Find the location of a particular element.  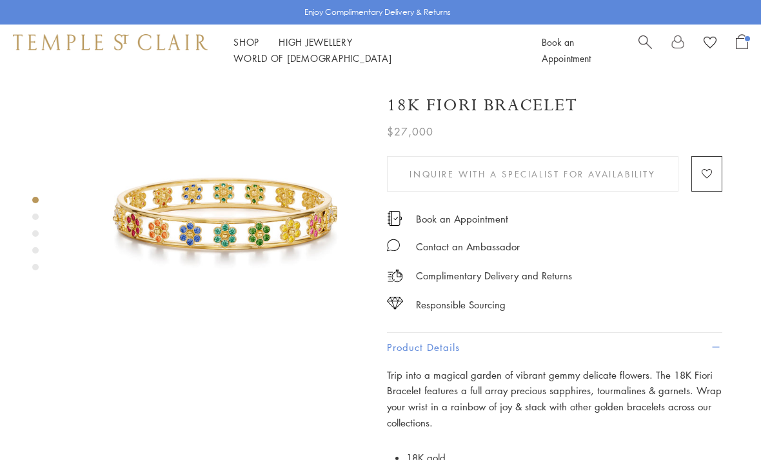

img: Temple St. Clair is located at coordinates (110, 42).